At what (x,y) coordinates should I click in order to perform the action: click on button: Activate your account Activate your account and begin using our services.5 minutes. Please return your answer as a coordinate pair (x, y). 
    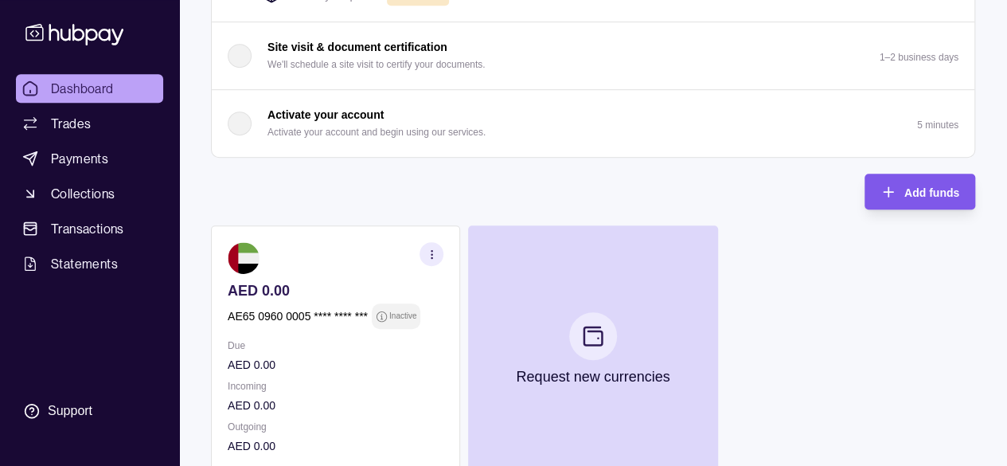
    Looking at the image, I should click on (593, 123).